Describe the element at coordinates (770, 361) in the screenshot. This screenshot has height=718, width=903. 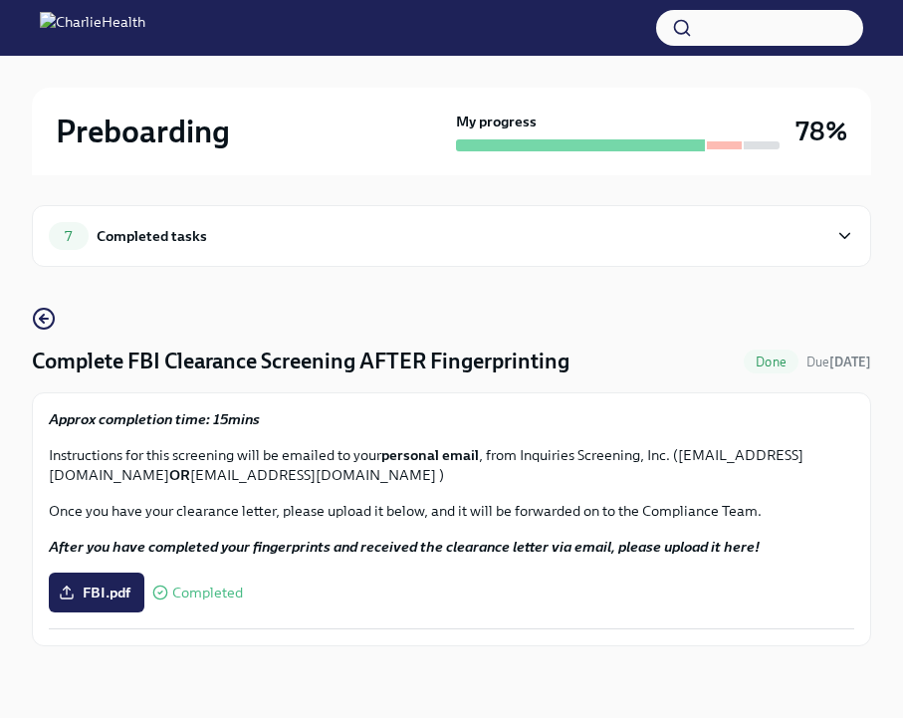
I see `span: Done` at that location.